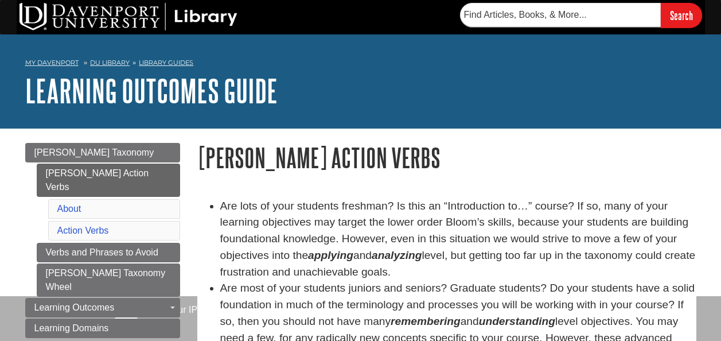  I want to click on em: remembering, so click(426, 321).